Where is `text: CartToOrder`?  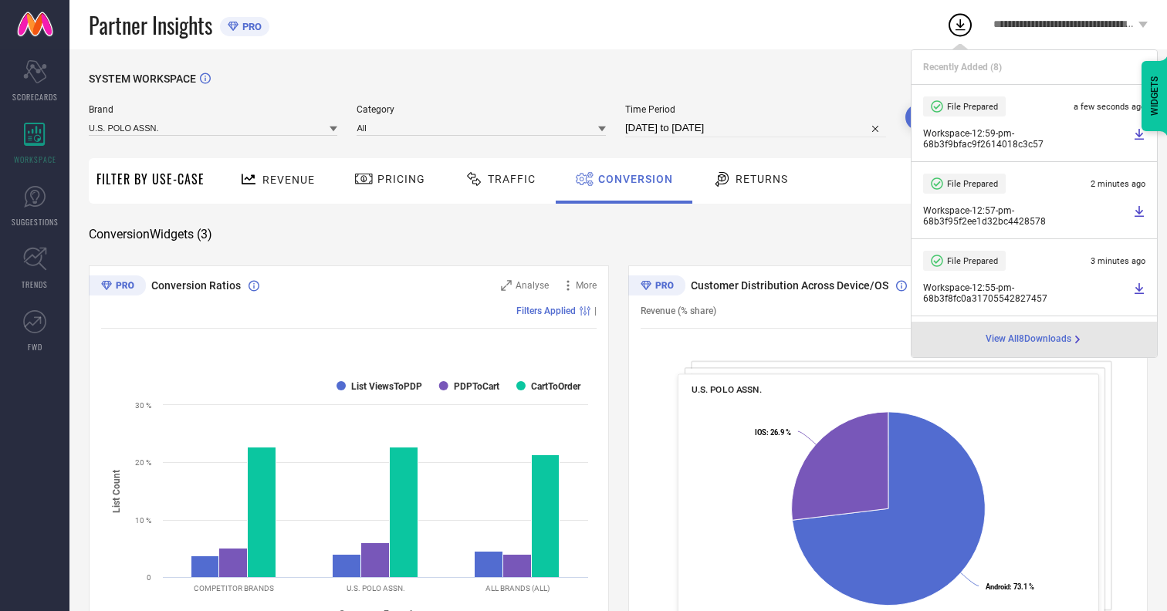 text: CartToOrder is located at coordinates (556, 387).